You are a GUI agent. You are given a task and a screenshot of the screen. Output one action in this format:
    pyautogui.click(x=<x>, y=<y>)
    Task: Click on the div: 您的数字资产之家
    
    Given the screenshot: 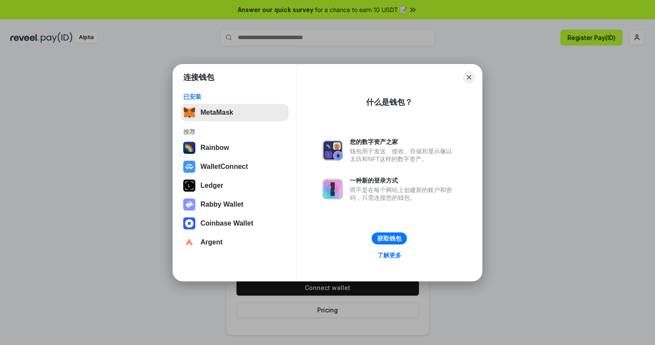 What is the action you would take?
    pyautogui.click(x=403, y=142)
    